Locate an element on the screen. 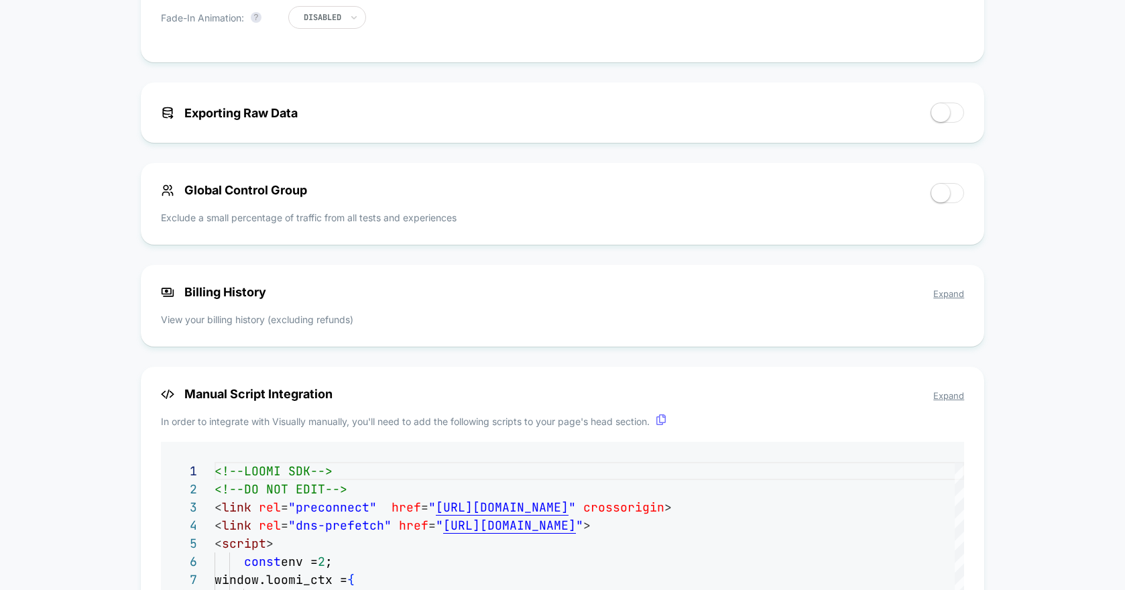  span: Global Control Group is located at coordinates (234, 190).